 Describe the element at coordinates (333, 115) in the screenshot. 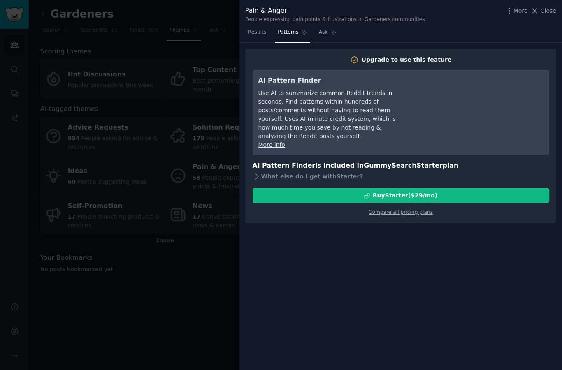

I see `div: Use AI to summarize common Reddit trends in seconds. Find patterns within hundreds of posts/comme...` at that location.